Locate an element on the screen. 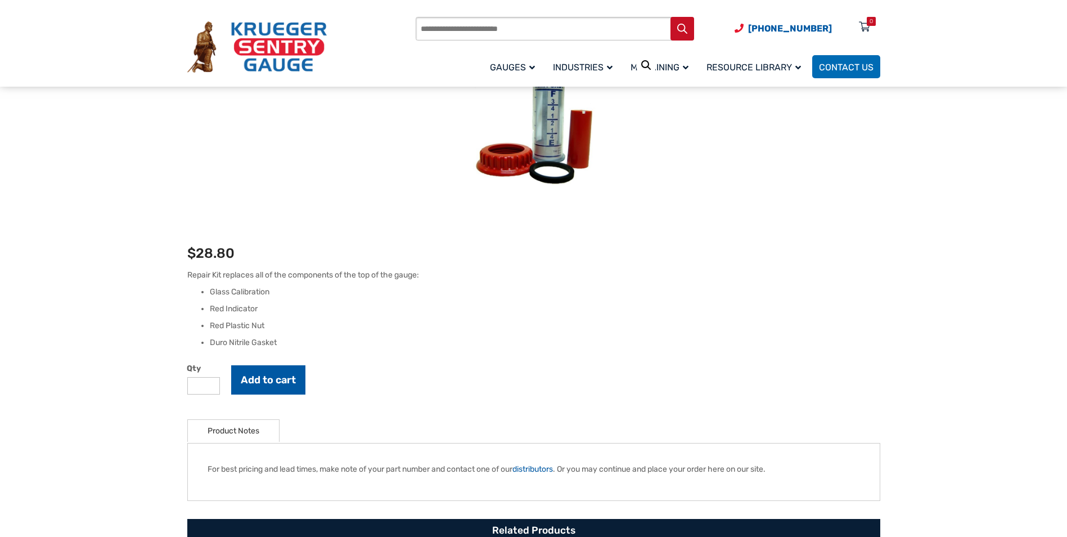  a: distributors is located at coordinates (533, 469).